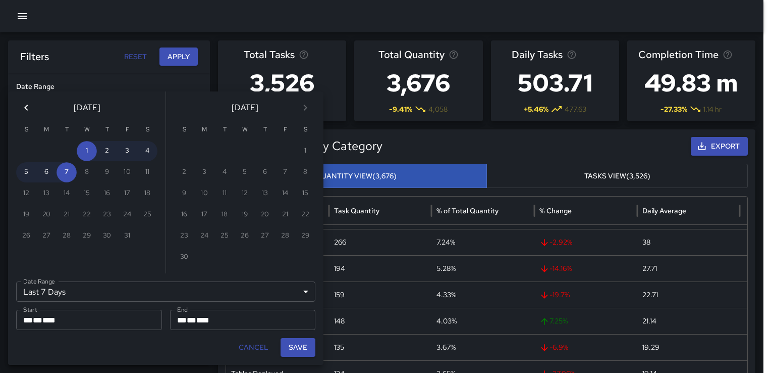  What do you see at coordinates (26, 172) in the screenshot?
I see `button: 5` at bounding box center [26, 172].